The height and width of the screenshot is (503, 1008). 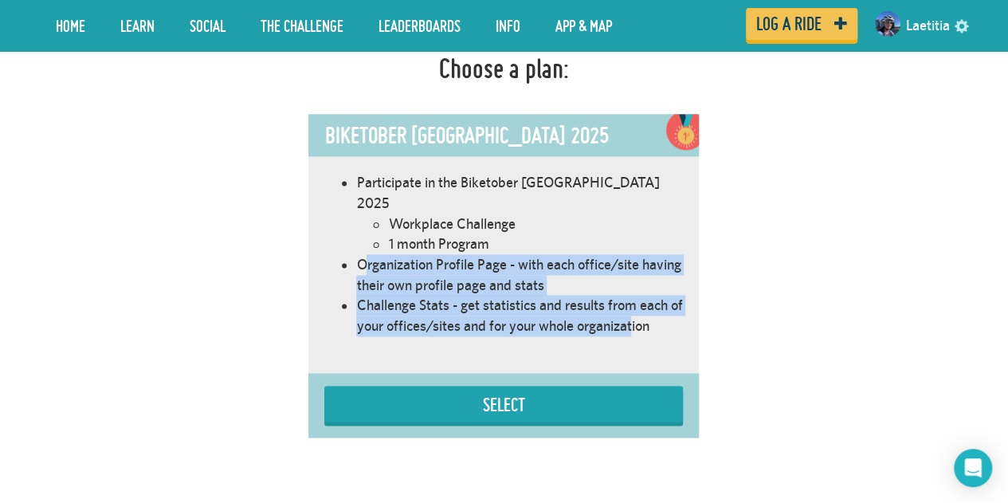 I want to click on a: Info, so click(x=507, y=25).